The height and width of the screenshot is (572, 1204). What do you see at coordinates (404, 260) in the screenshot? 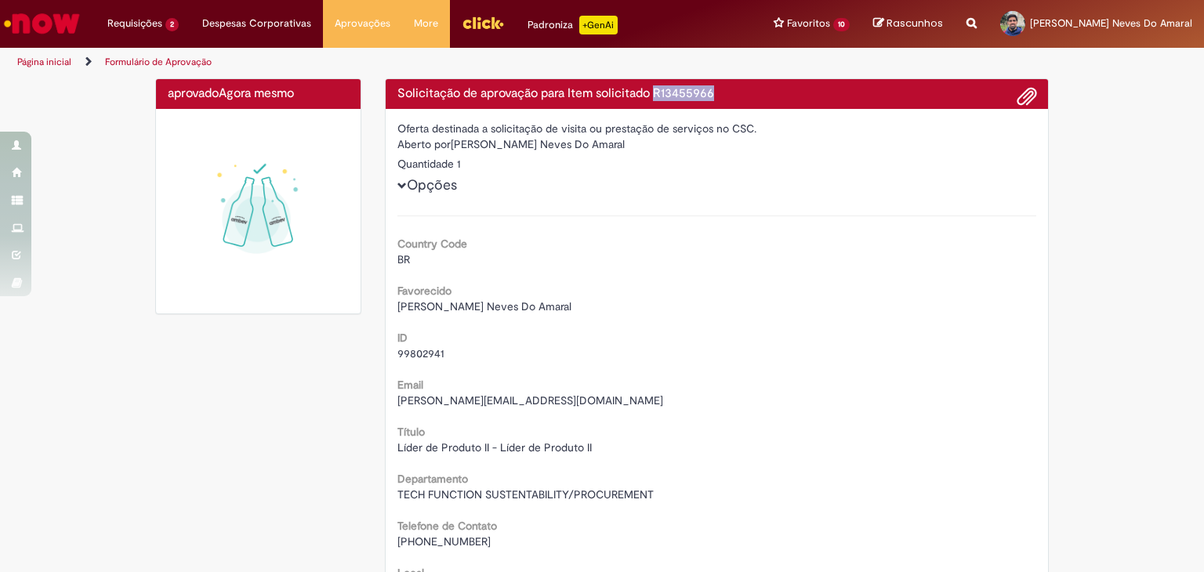
I see `span: BR` at bounding box center [404, 260].